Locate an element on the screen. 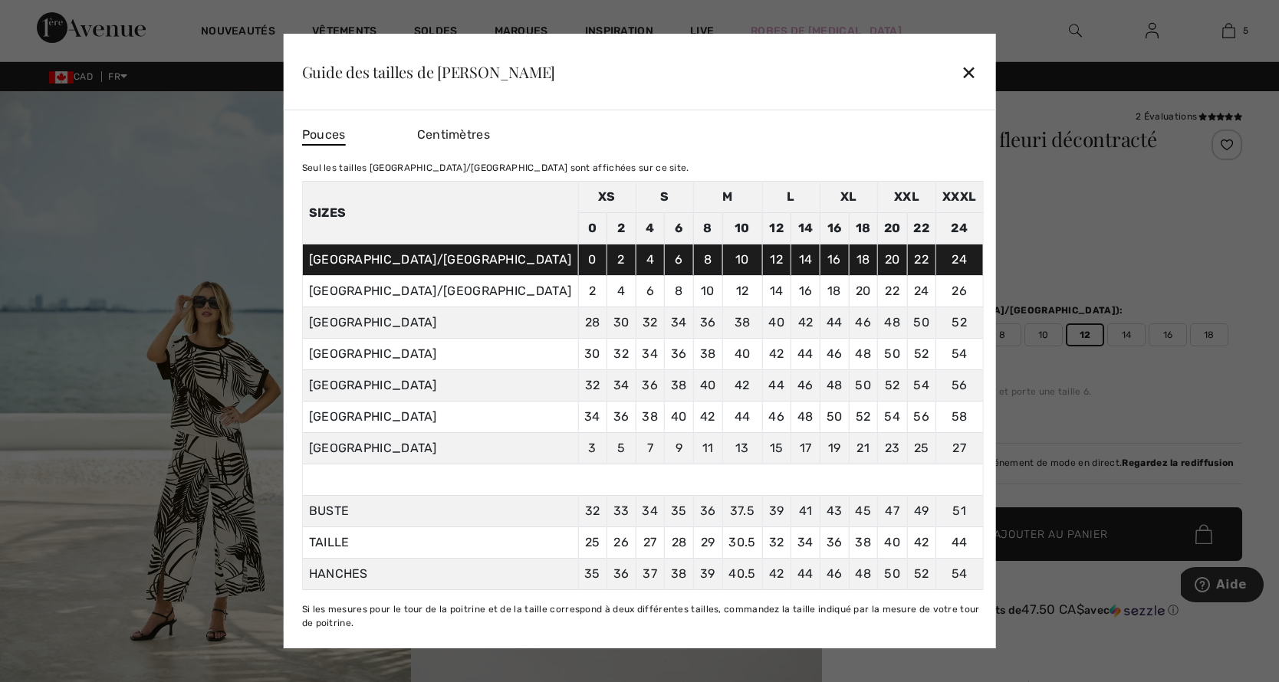 The height and width of the screenshot is (682, 1279). td: 46 is located at coordinates (777, 417).